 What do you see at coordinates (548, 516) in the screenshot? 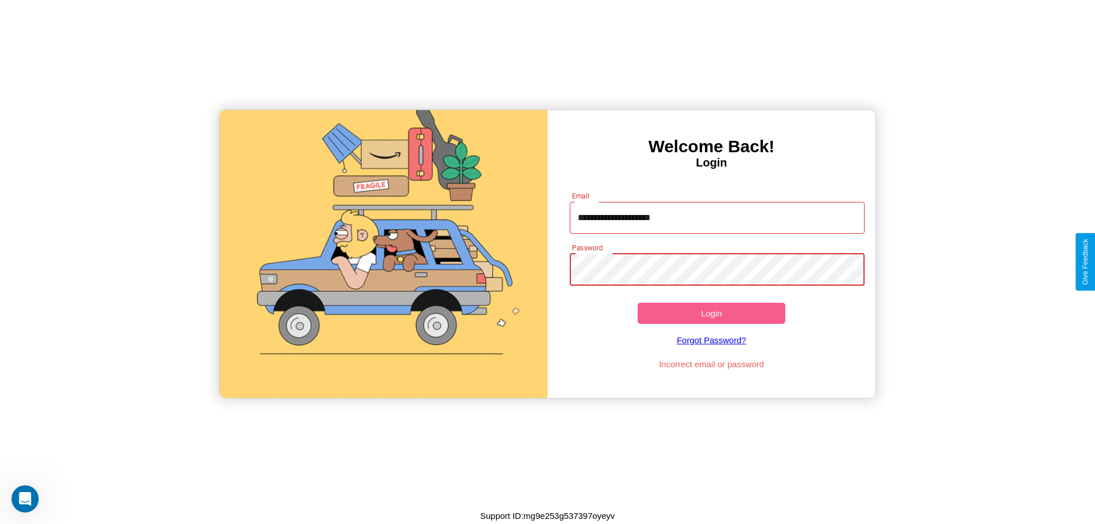
I see `p: Support ID: mg9e253g537397oyeyv` at bounding box center [548, 516].